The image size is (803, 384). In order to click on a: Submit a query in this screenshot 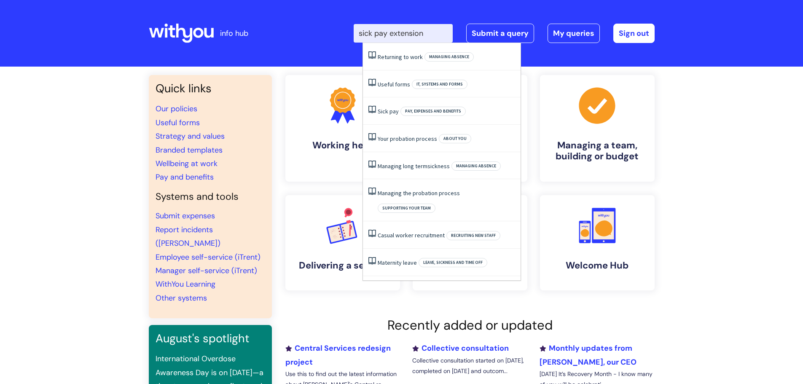, I will do `click(500, 33)`.